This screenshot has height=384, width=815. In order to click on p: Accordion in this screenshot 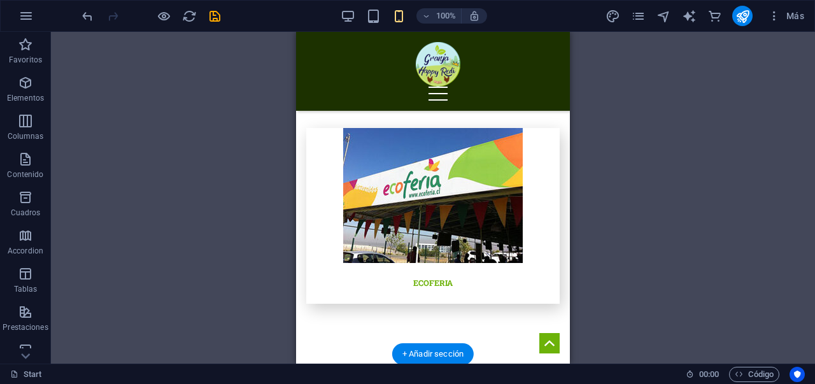, I will do `click(25, 251)`.